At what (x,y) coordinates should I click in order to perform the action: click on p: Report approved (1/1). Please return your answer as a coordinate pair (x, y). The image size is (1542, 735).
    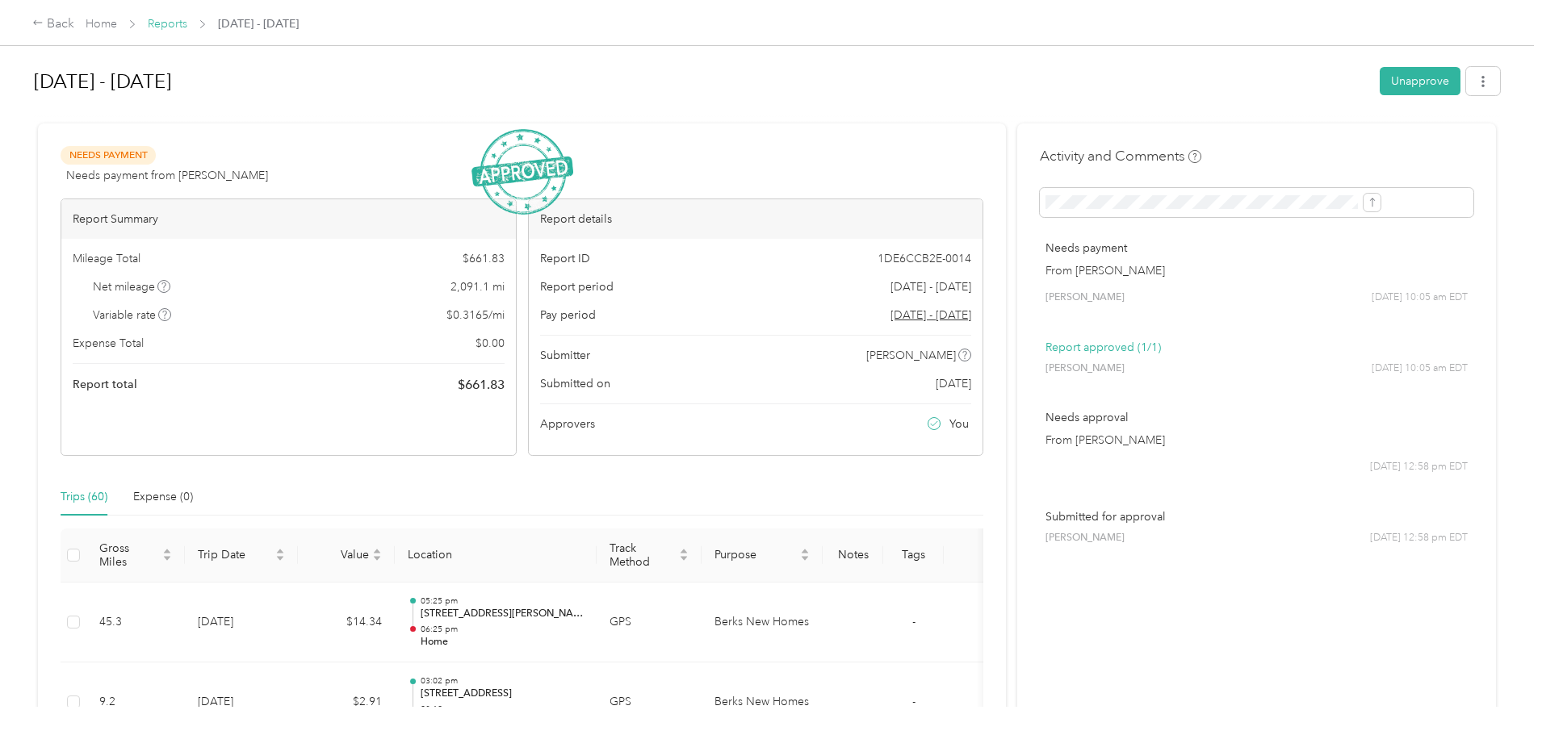
    Looking at the image, I should click on (1256, 347).